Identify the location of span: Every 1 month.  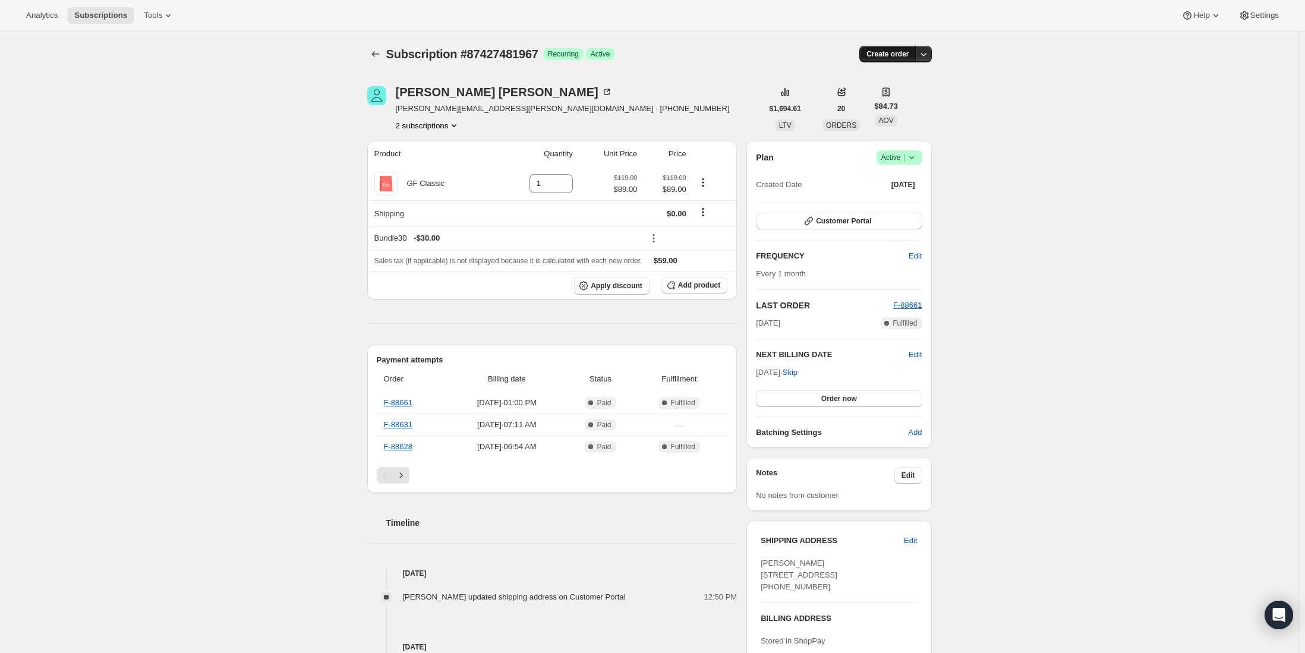
(781, 273).